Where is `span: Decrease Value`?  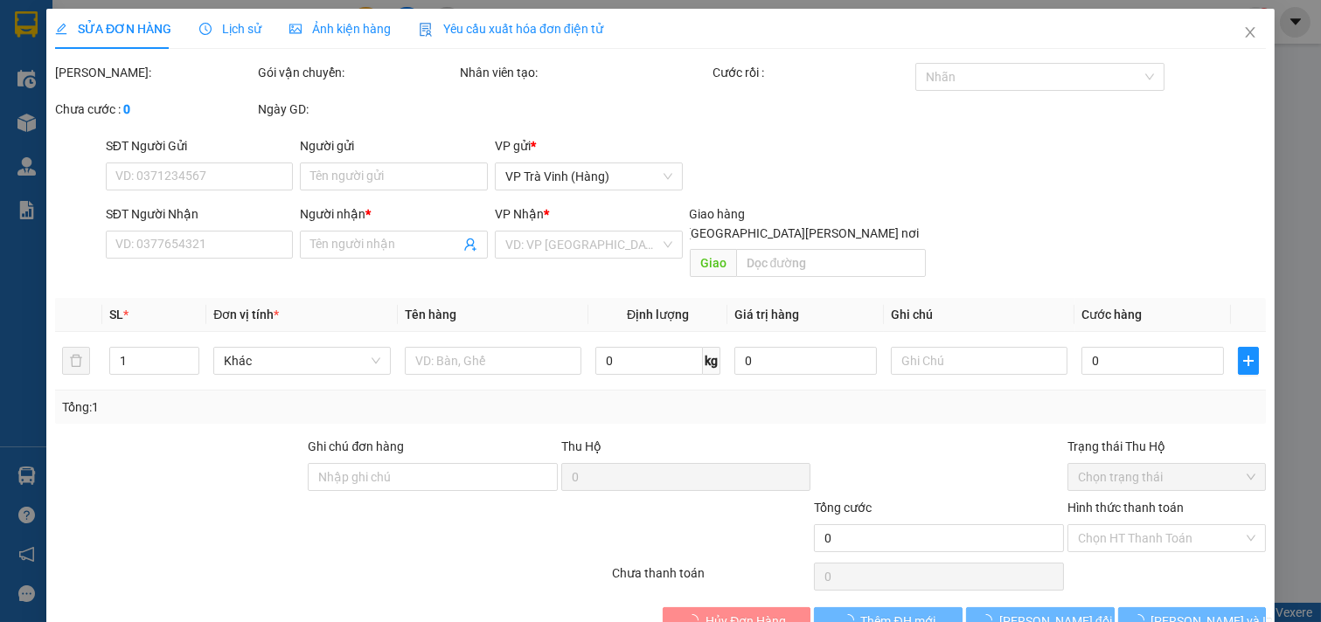 span: Decrease Value is located at coordinates (189, 367).